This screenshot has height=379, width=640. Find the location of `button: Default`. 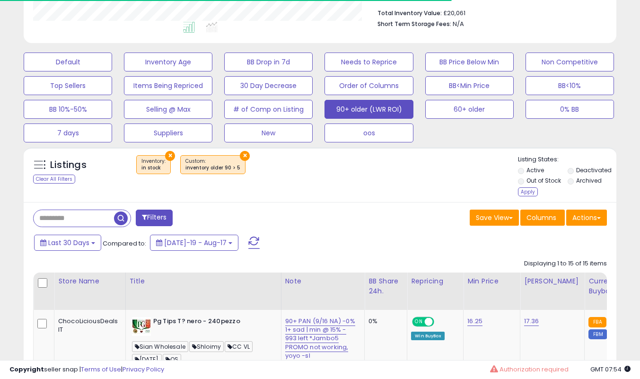

button: Default is located at coordinates (68, 62).